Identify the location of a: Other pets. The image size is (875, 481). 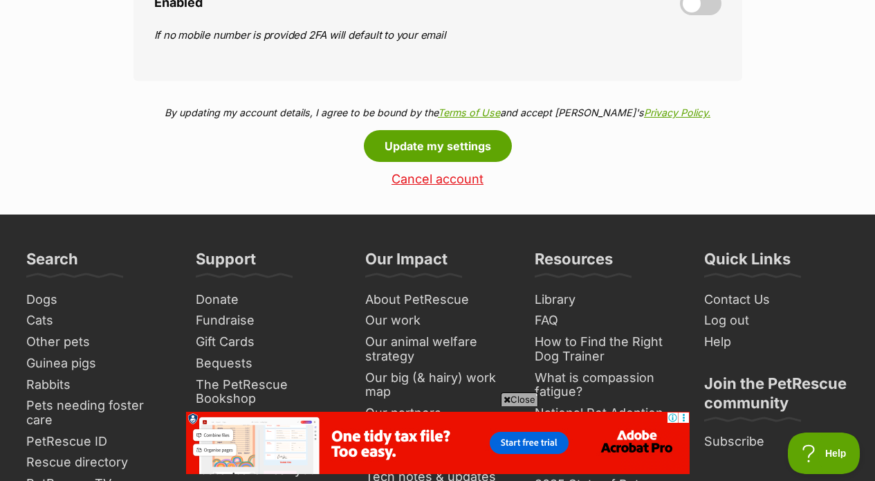
(98, 342).